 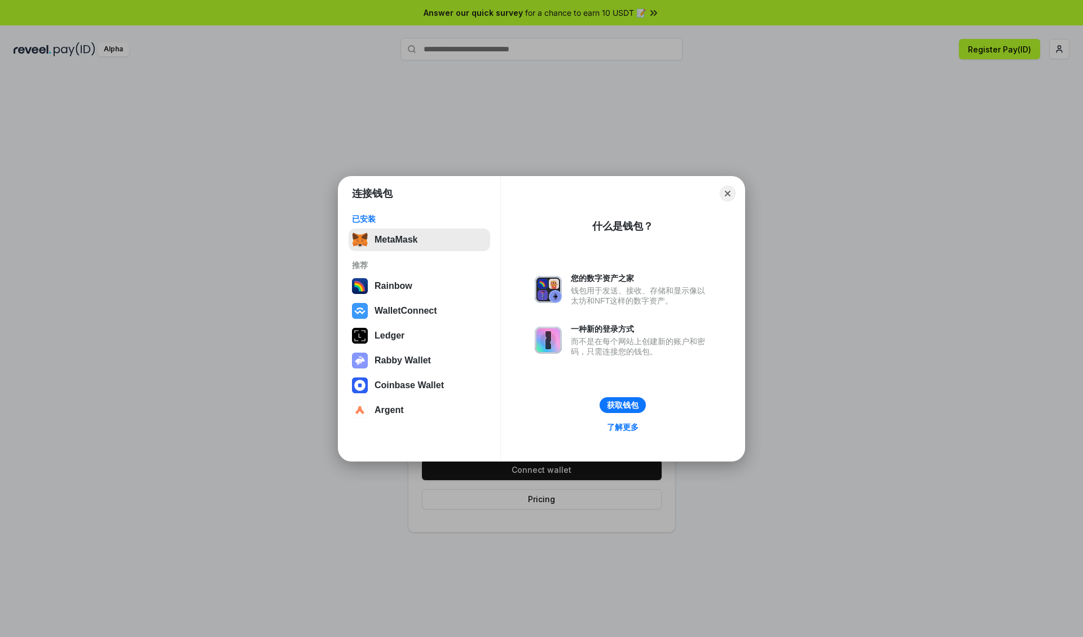 I want to click on div: 什么是钱包？, so click(x=623, y=226).